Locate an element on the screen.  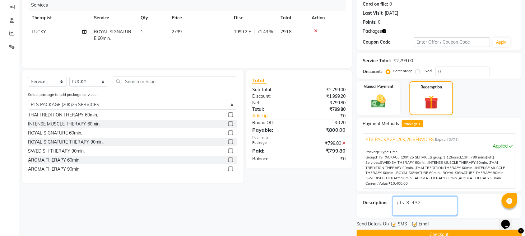
div: Sub Total: is located at coordinates (273, 89).